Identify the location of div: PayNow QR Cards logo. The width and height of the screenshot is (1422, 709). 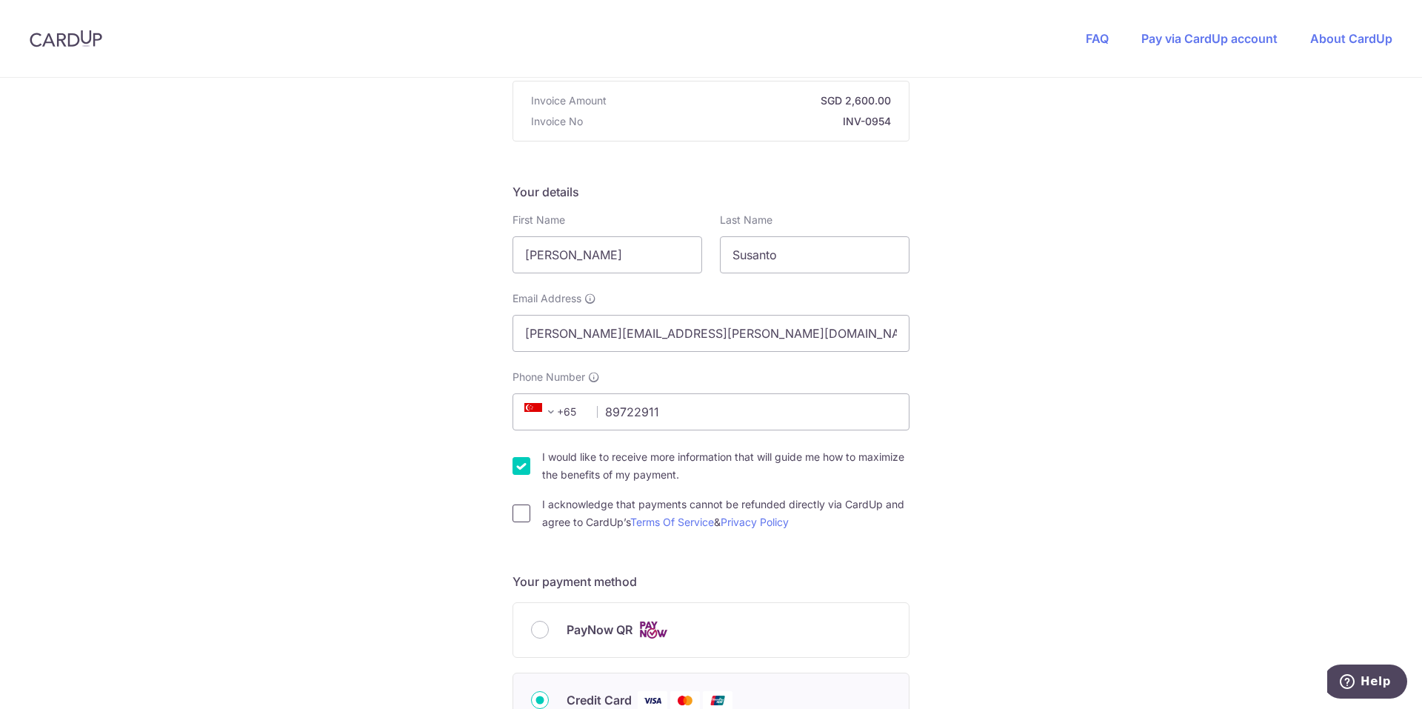
(711, 630).